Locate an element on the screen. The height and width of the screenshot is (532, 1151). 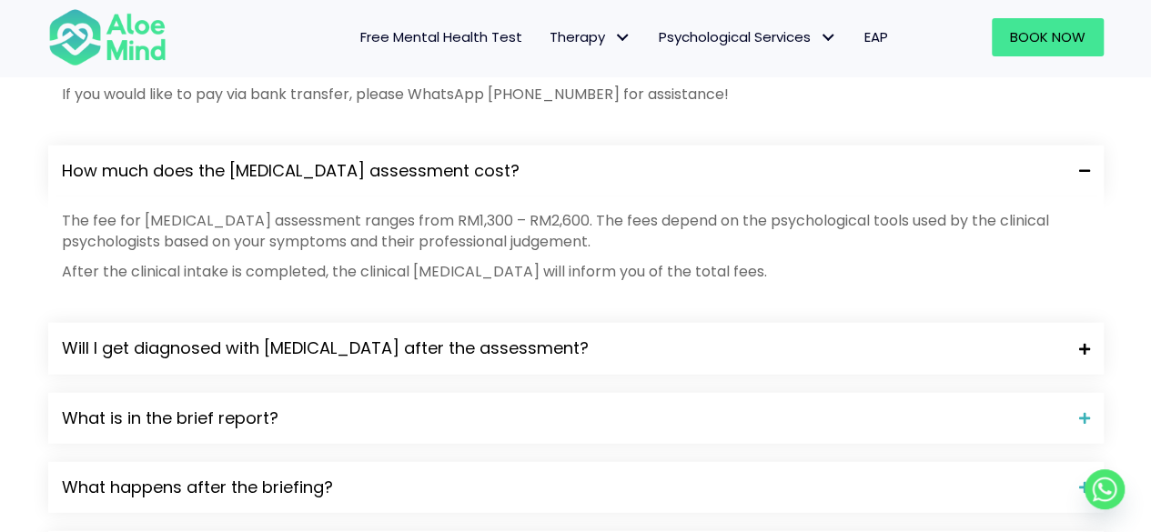
span: Free Mental Health Test is located at coordinates (441, 36).